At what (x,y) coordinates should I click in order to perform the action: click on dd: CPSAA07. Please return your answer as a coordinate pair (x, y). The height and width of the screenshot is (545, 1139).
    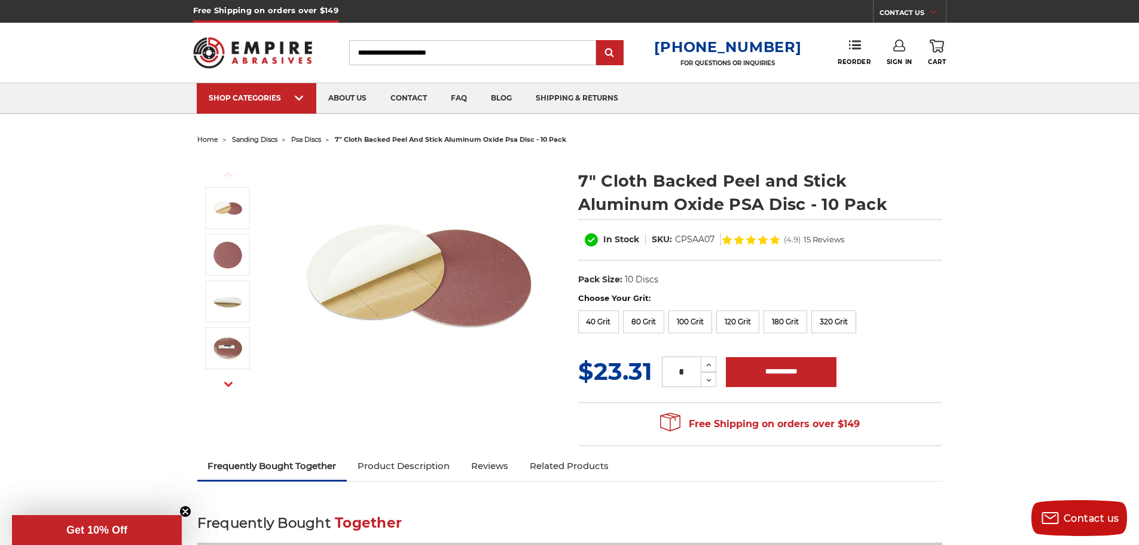
    Looking at the image, I should click on (695, 239).